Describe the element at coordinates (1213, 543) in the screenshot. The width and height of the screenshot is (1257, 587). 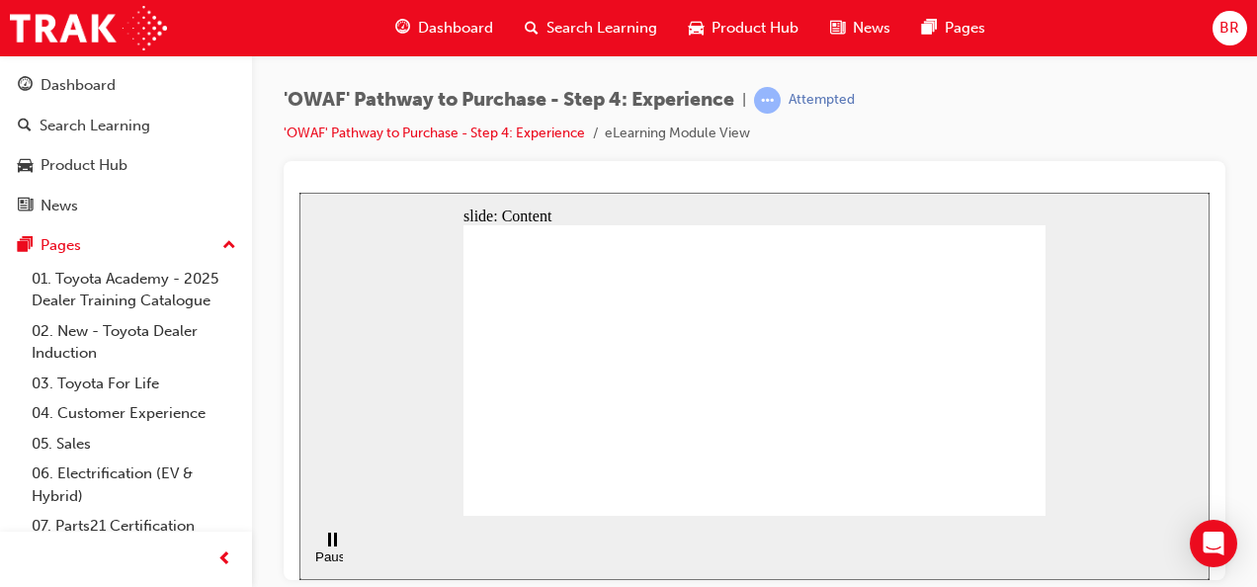
I see `div: Open Intercom Messenger` at that location.